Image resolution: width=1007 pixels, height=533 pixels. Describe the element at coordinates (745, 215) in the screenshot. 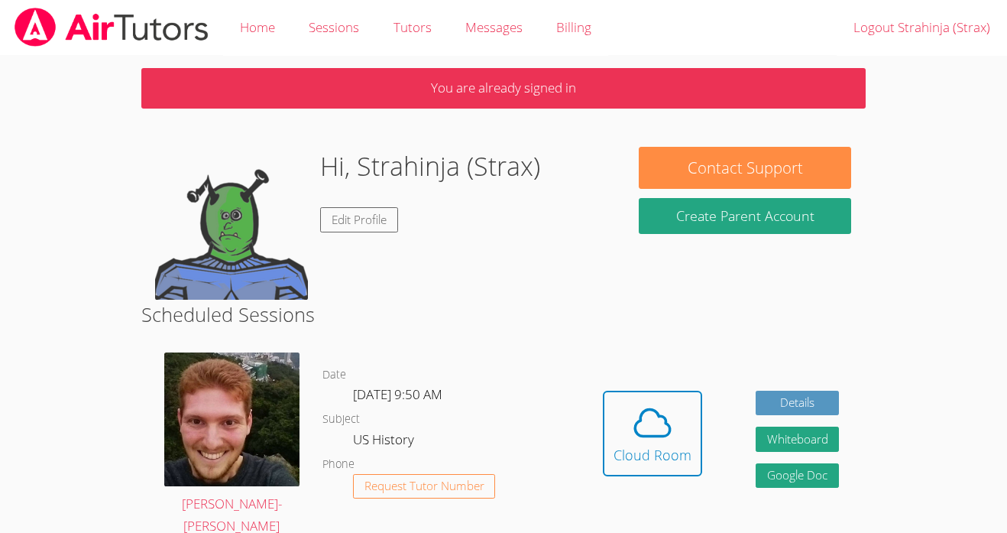

I see `button: Create Parent Account` at that location.